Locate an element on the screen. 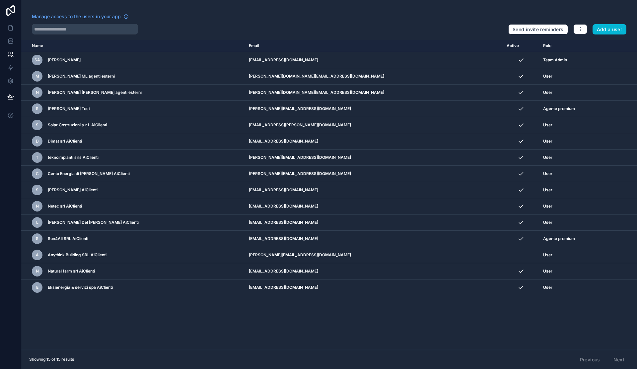  span: SA is located at coordinates (37, 60).